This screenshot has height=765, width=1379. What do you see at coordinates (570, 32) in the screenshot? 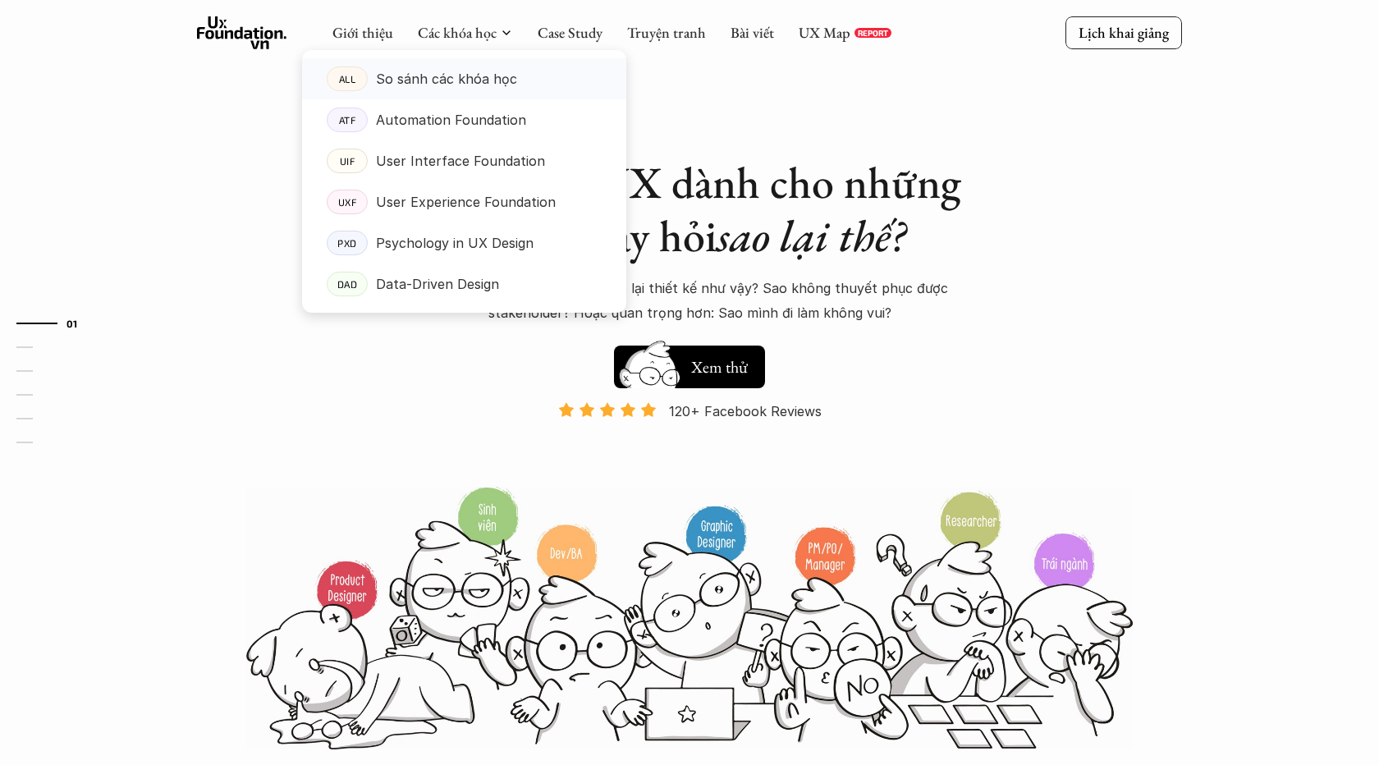
I see `a: Case Study` at bounding box center [570, 32].